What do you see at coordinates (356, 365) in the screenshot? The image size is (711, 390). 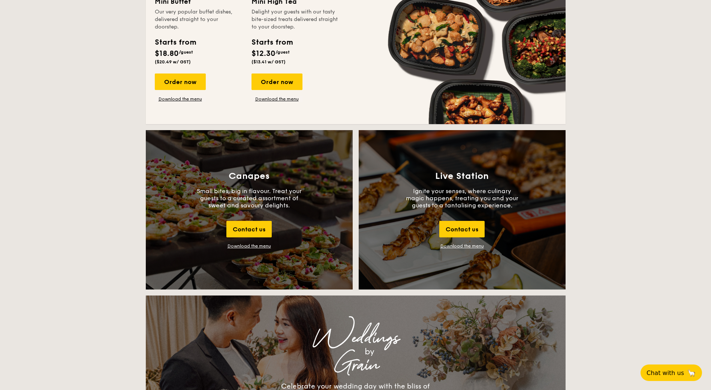 I see `div: Grain` at bounding box center [356, 365].